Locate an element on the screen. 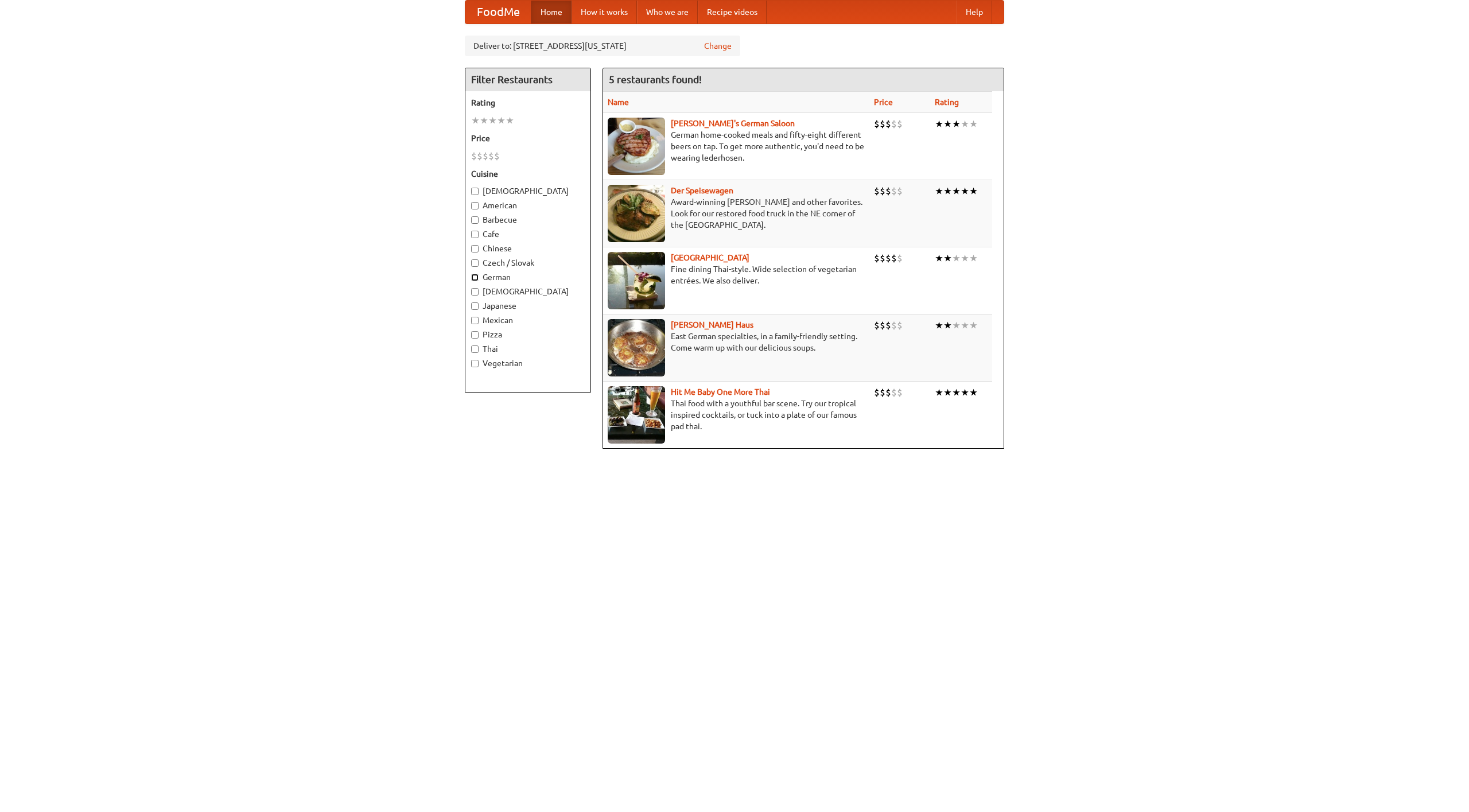 This screenshot has width=1469, height=812. input: Pizza is located at coordinates (474, 335).